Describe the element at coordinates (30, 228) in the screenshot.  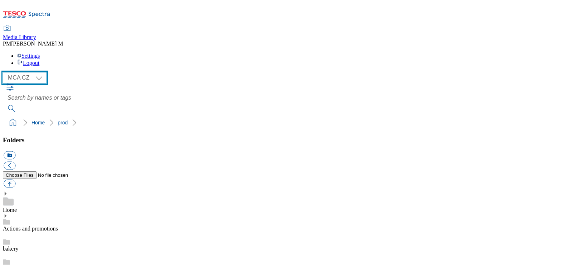
I see `a: Actions and promotions` at that location.